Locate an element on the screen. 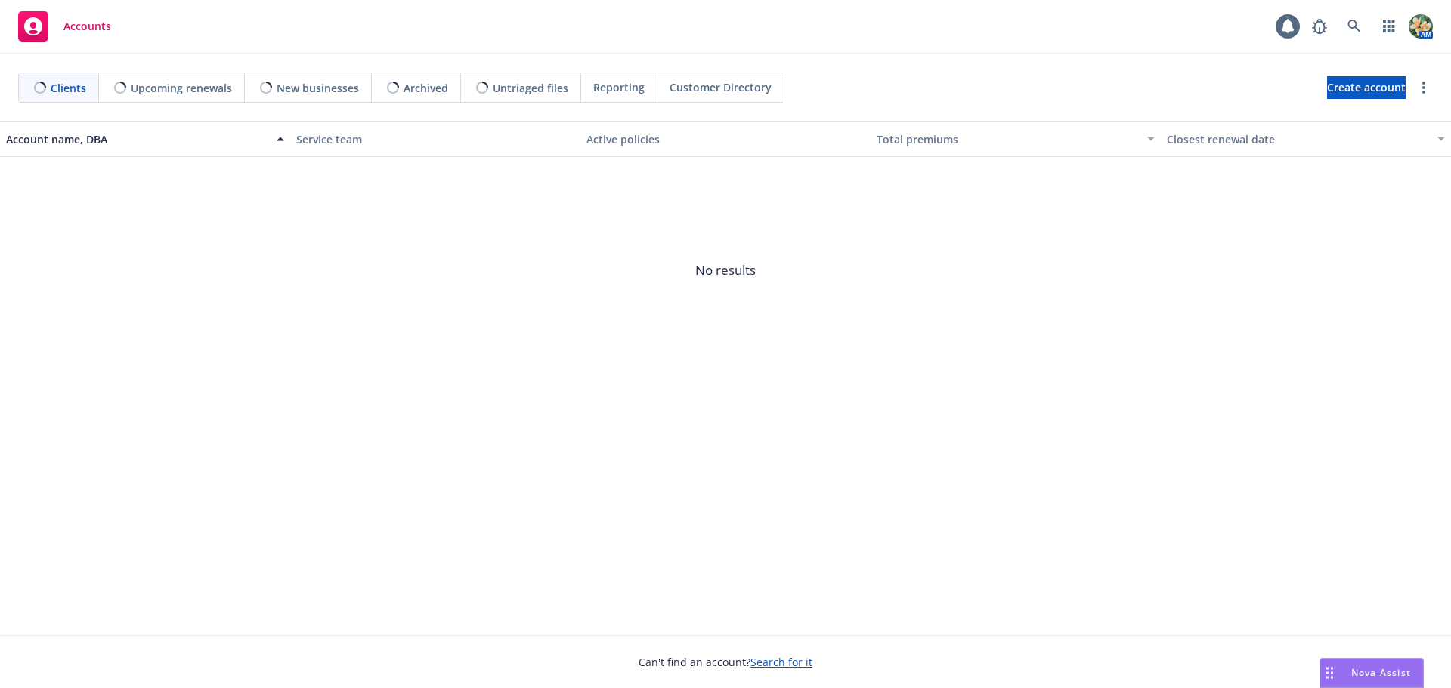 Image resolution: width=1451 pixels, height=688 pixels. div: Closest renewal date is located at coordinates (1298, 139).